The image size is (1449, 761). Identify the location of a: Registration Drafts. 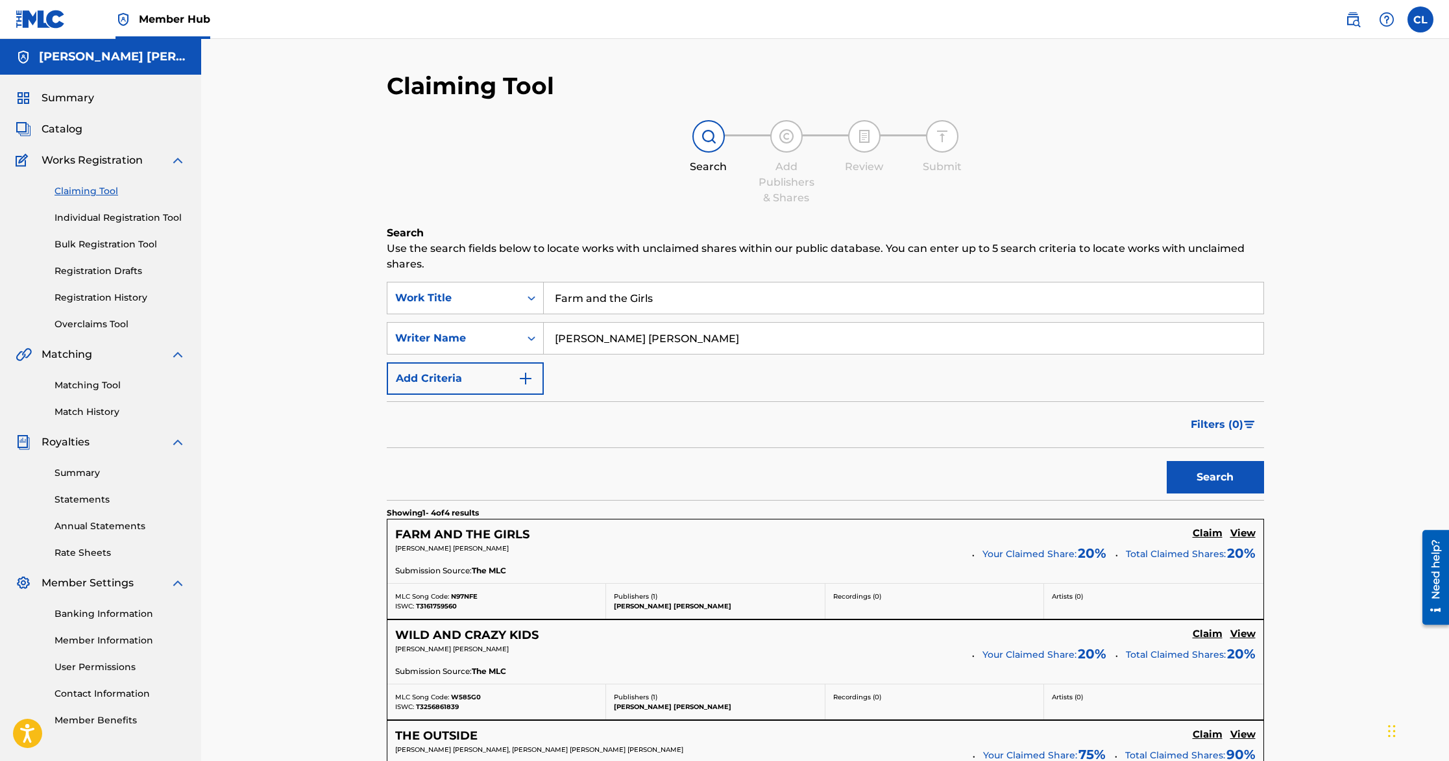
(120, 271).